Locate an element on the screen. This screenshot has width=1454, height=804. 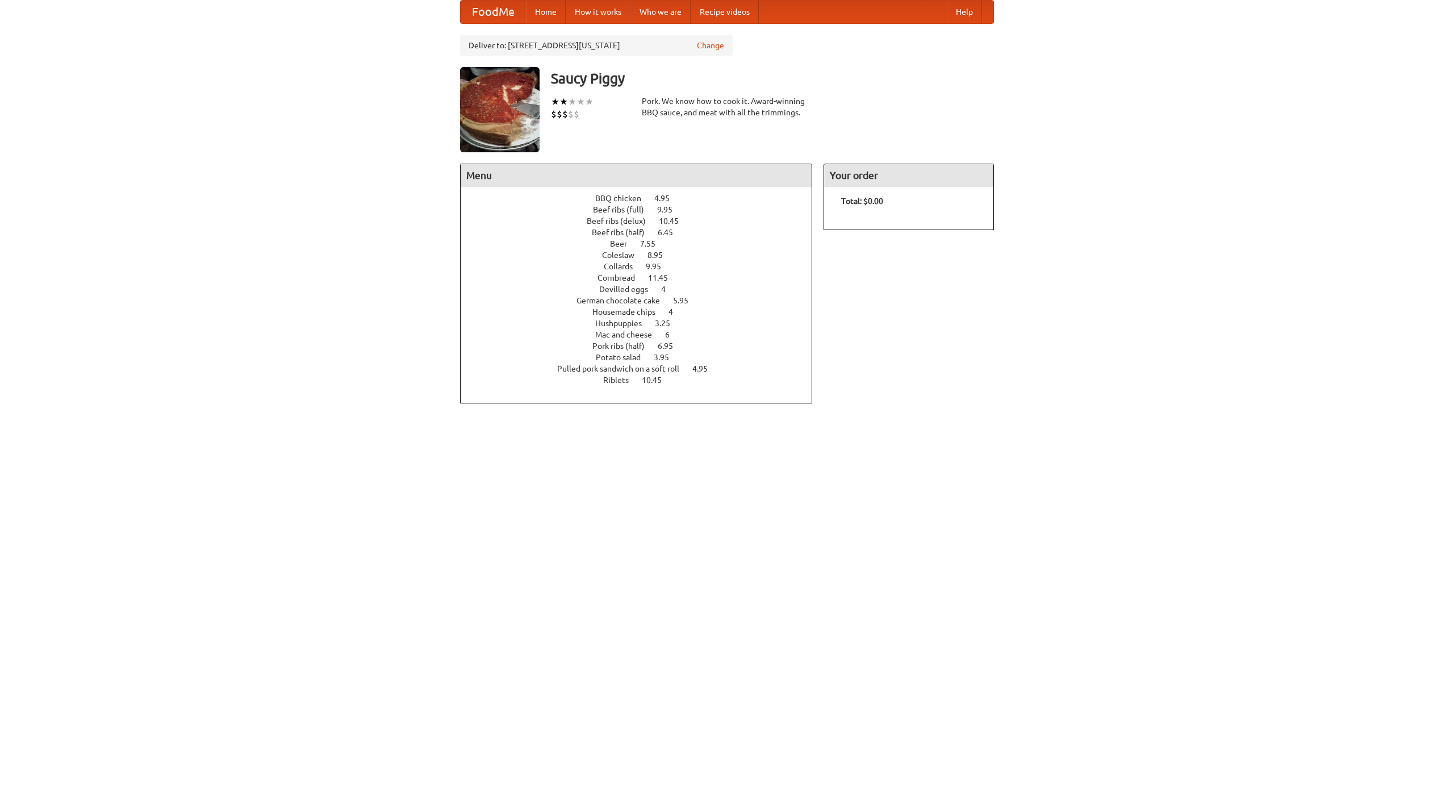
h4: Your order is located at coordinates (909, 176).